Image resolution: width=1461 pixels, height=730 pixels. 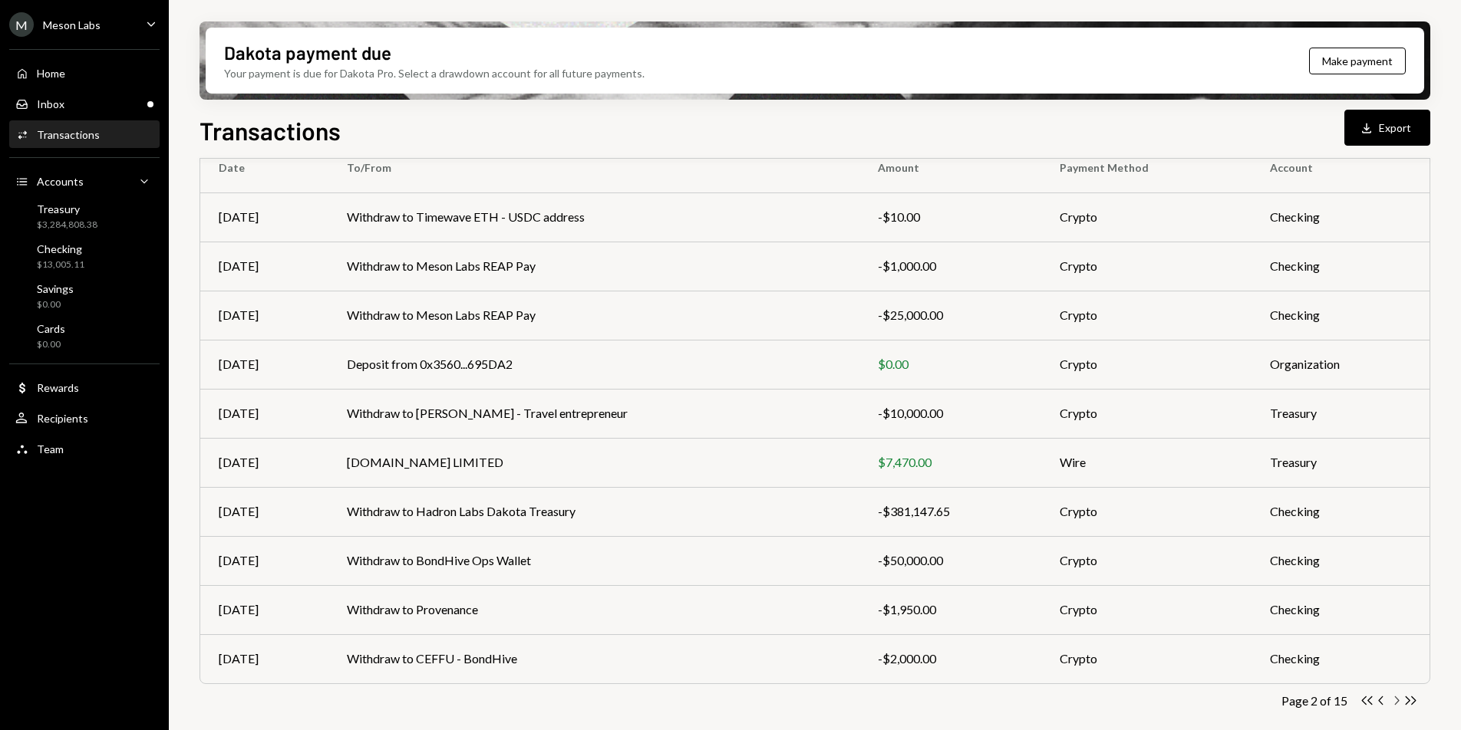 What do you see at coordinates (950, 561) in the screenshot?
I see `div: -$50,000.00` at bounding box center [950, 561].